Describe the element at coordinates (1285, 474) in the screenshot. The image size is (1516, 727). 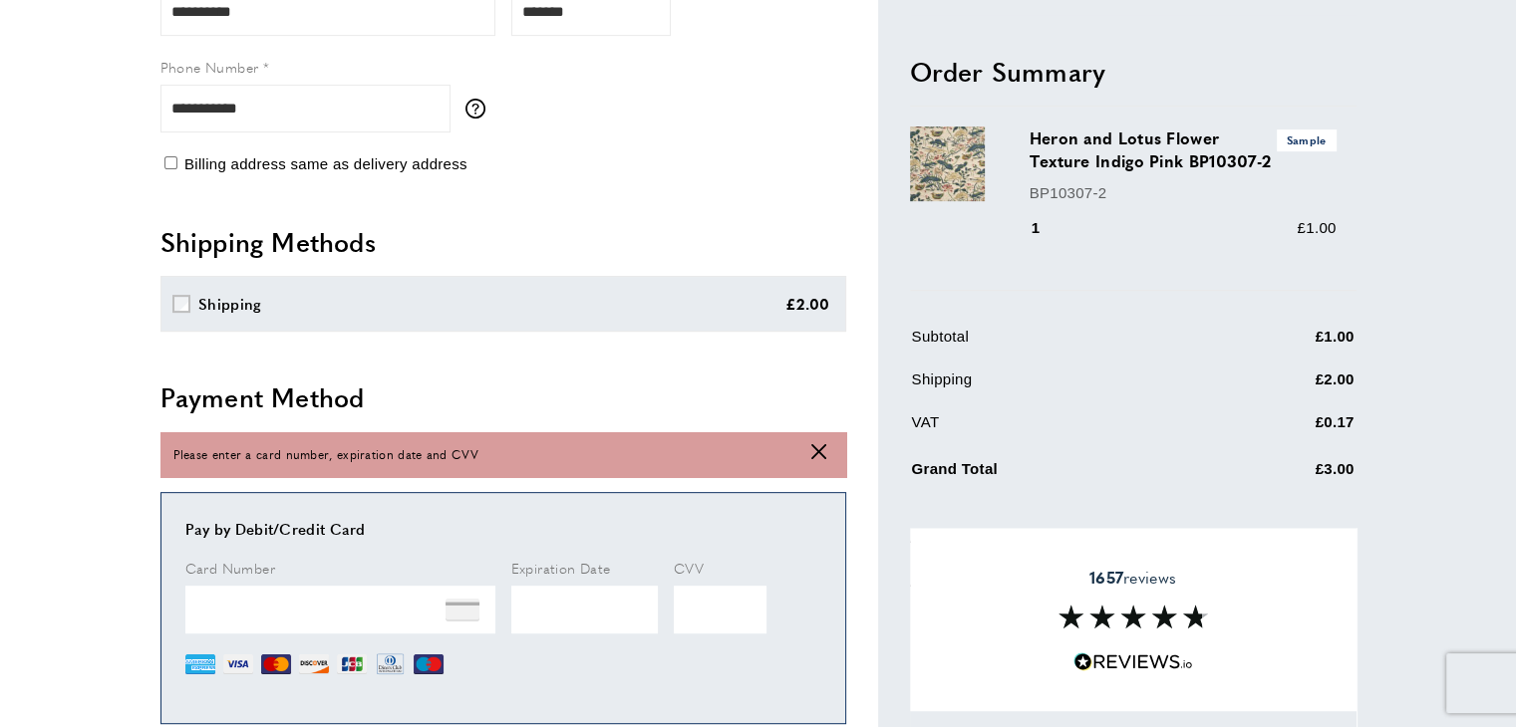
I see `td: £3.00` at that location.